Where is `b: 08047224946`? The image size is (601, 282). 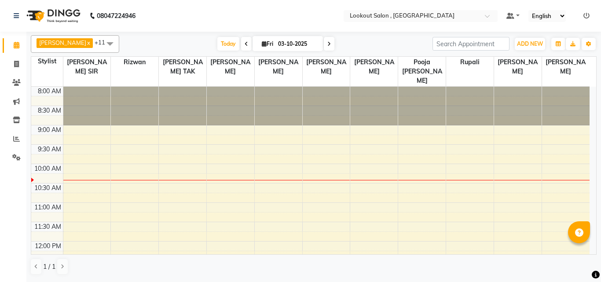
b: 08047224946 is located at coordinates (116, 16).